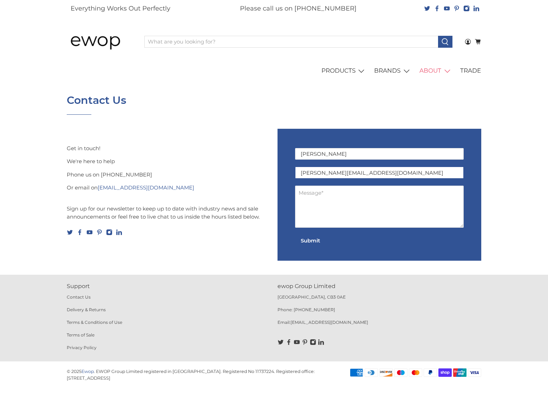 Image resolution: width=548 pixels, height=407 pixels. What do you see at coordinates (471, 71) in the screenshot?
I see `a: TRADE` at bounding box center [471, 71].